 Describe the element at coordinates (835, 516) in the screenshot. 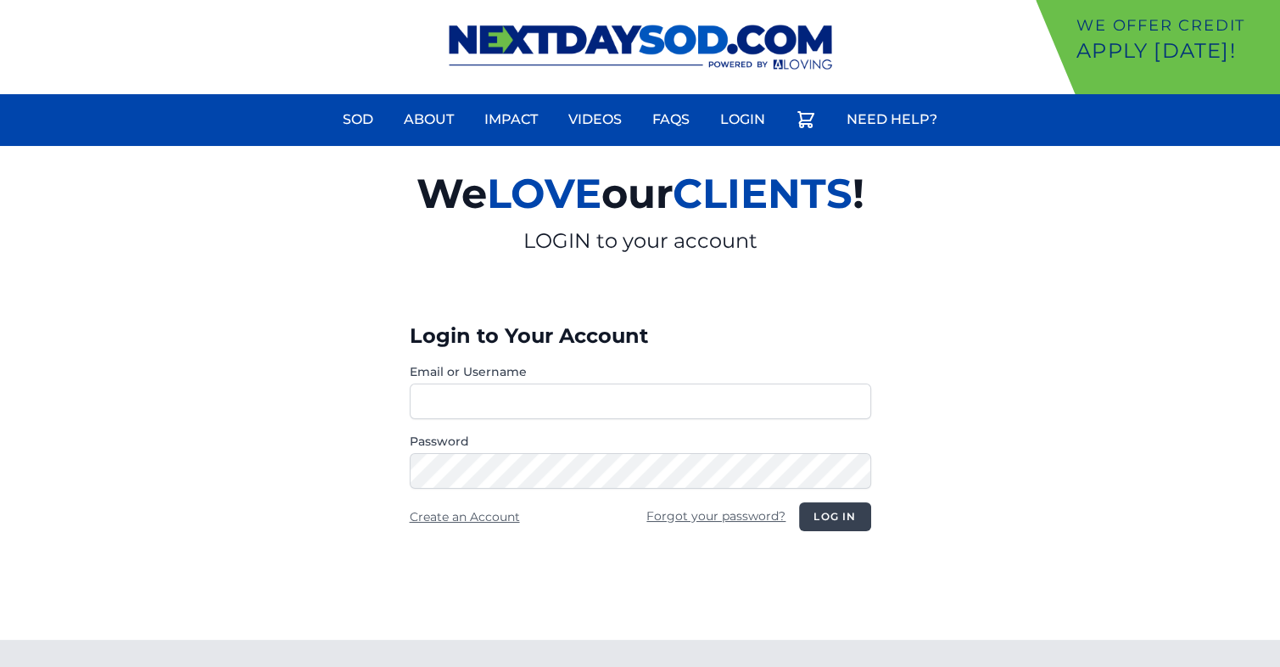

I see `button: Log in` at that location.